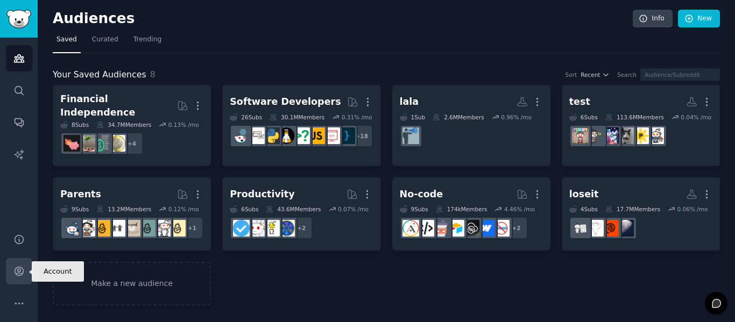  I want to click on div: Search, so click(627, 75).